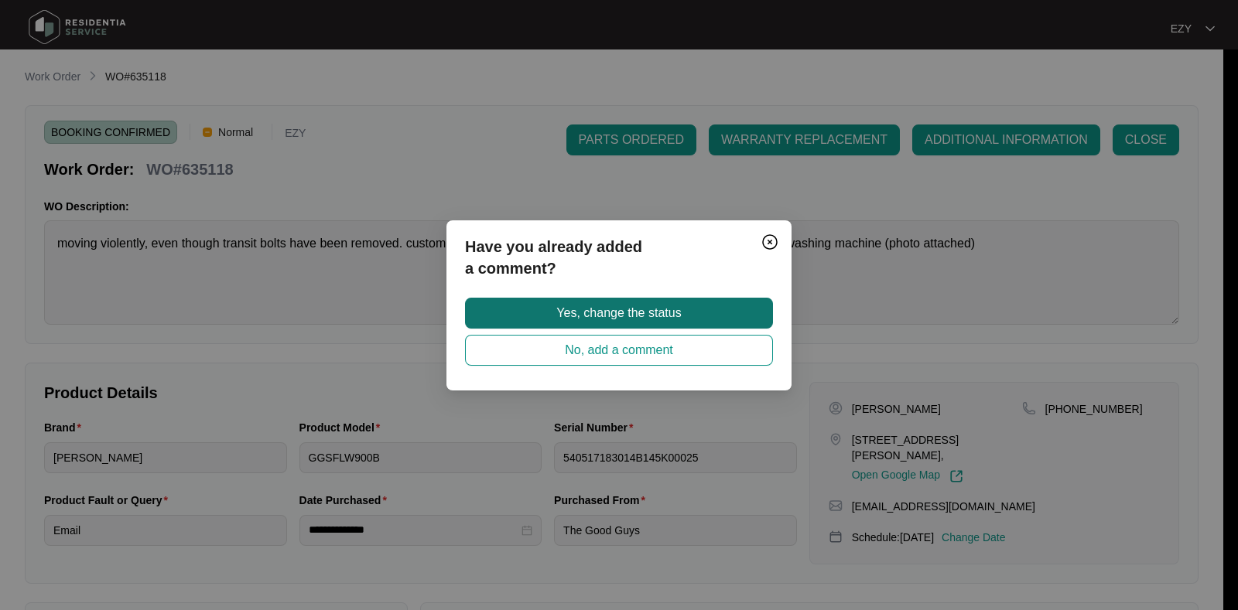 The height and width of the screenshot is (610, 1238). What do you see at coordinates (770, 242) in the screenshot?
I see `button: Close` at bounding box center [770, 242].